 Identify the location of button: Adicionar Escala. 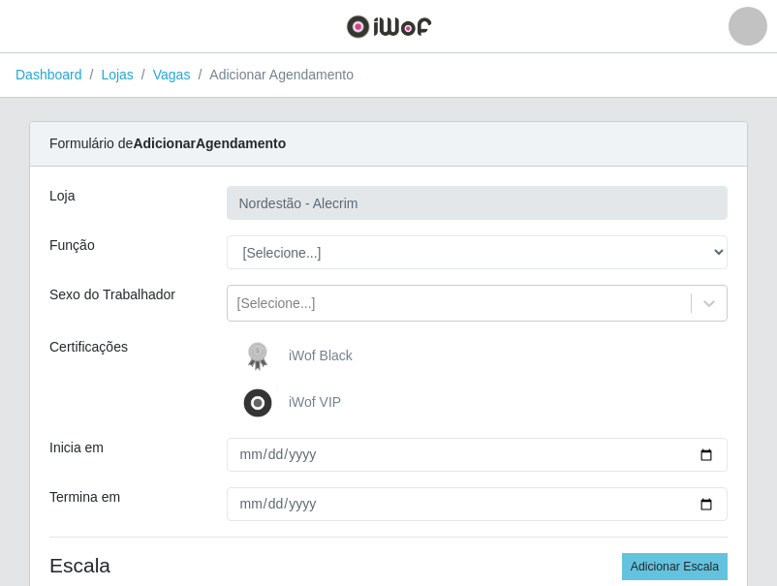
(674, 566).